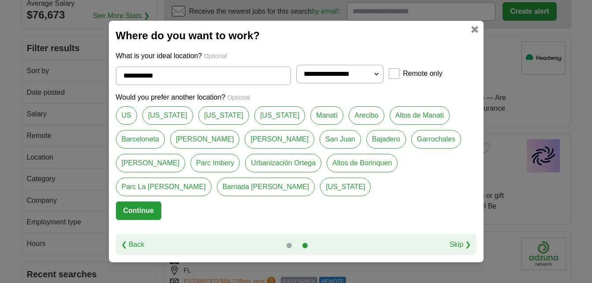  What do you see at coordinates (436, 139) in the screenshot?
I see `a: Garrochales` at bounding box center [436, 139].